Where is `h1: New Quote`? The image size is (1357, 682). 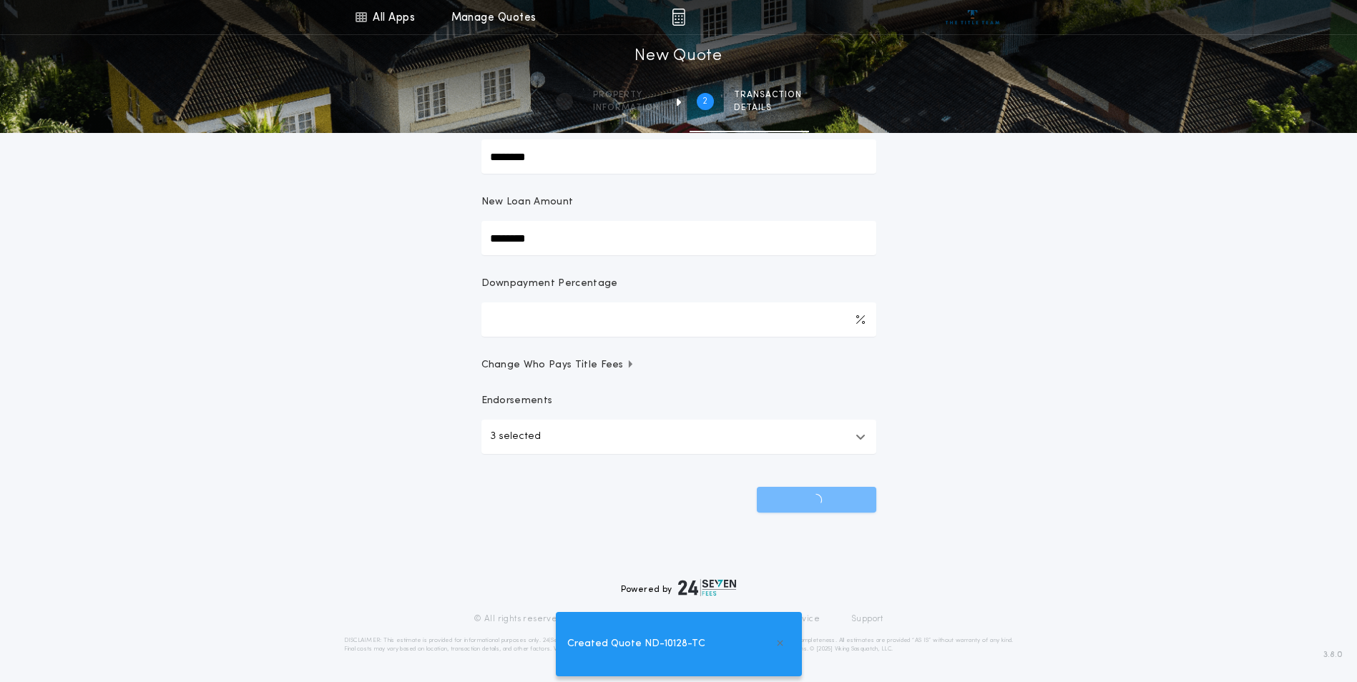 h1: New Quote is located at coordinates (678, 57).